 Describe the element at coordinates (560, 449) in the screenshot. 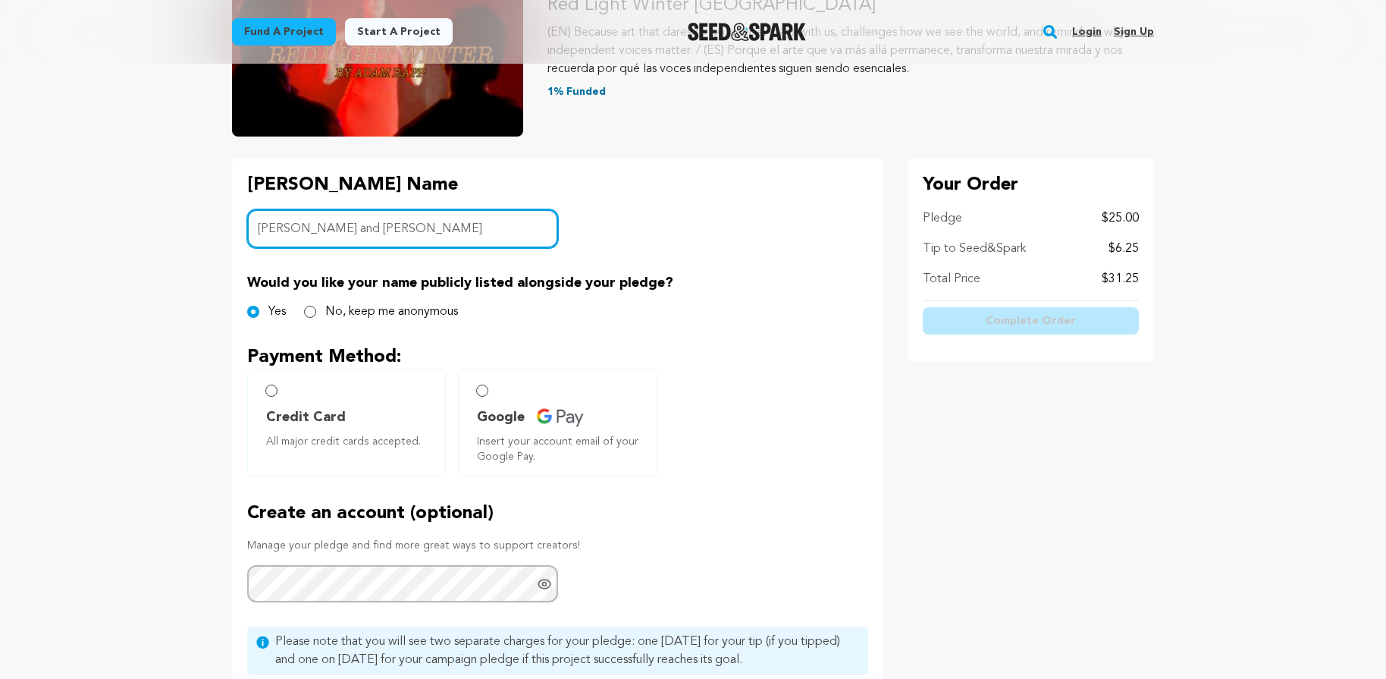

I see `span: Insert your account email of your Google Pay.` at that location.